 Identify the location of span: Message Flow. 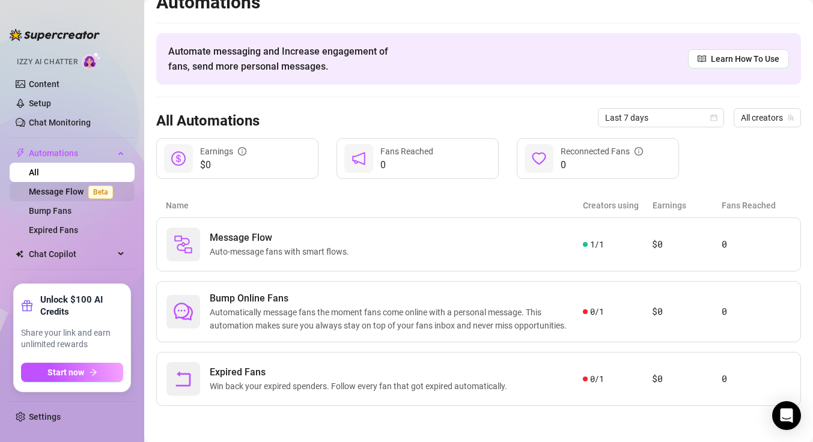
(282, 238).